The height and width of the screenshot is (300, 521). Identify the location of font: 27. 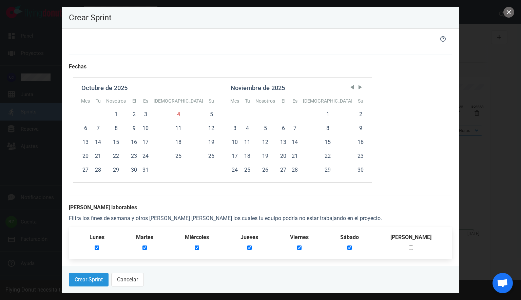
(283, 170).